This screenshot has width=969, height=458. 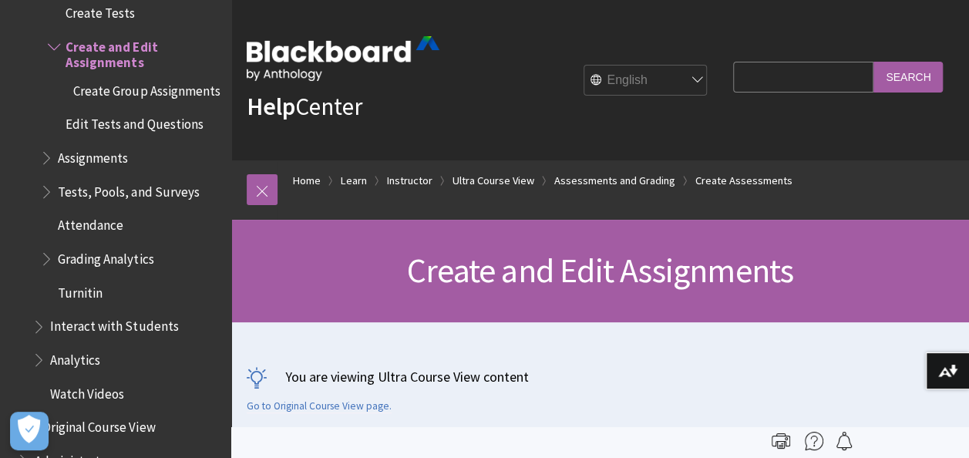 I want to click on span: Assignments, so click(x=92, y=155).